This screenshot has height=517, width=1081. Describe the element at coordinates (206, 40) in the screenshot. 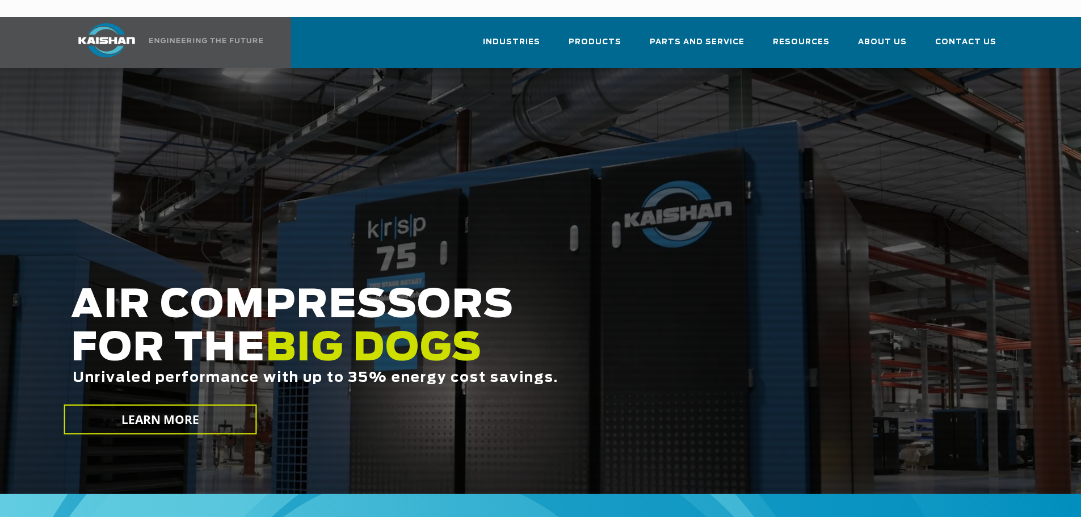

I see `img: Engineering the future` at that location.